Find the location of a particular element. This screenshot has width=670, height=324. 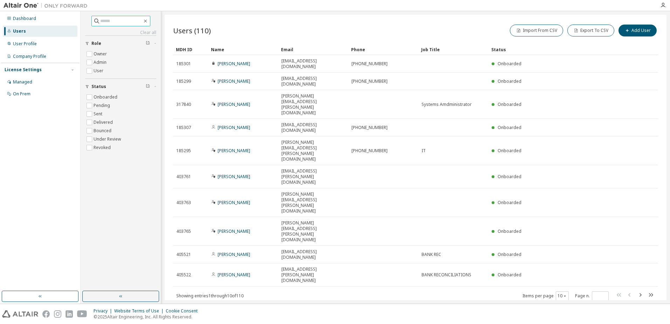

div: Users is located at coordinates (19, 31).